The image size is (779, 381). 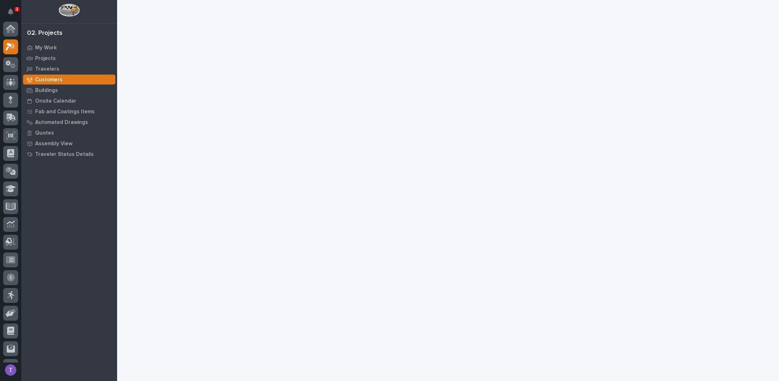 What do you see at coordinates (69, 10) in the screenshot?
I see `img: Workspace Logo` at bounding box center [69, 10].